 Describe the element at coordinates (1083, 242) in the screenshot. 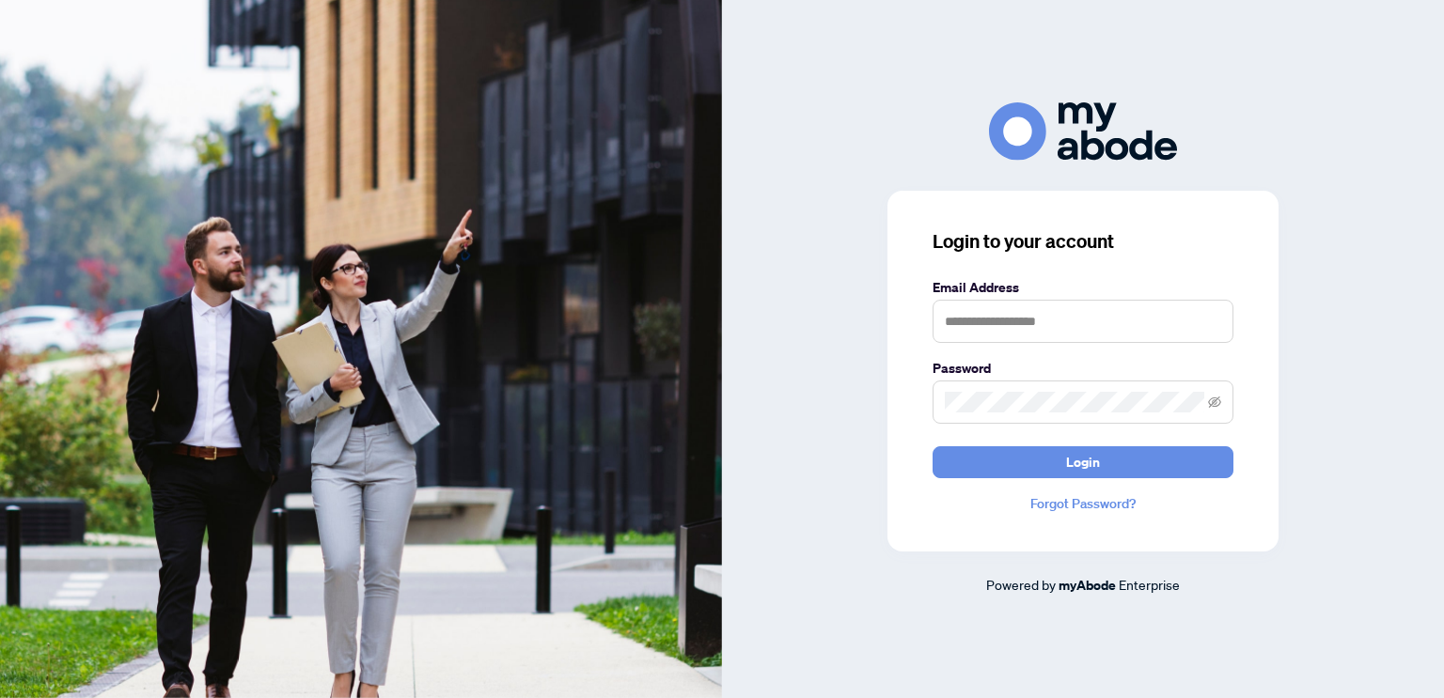

I see `h3: Login to your account` at that location.